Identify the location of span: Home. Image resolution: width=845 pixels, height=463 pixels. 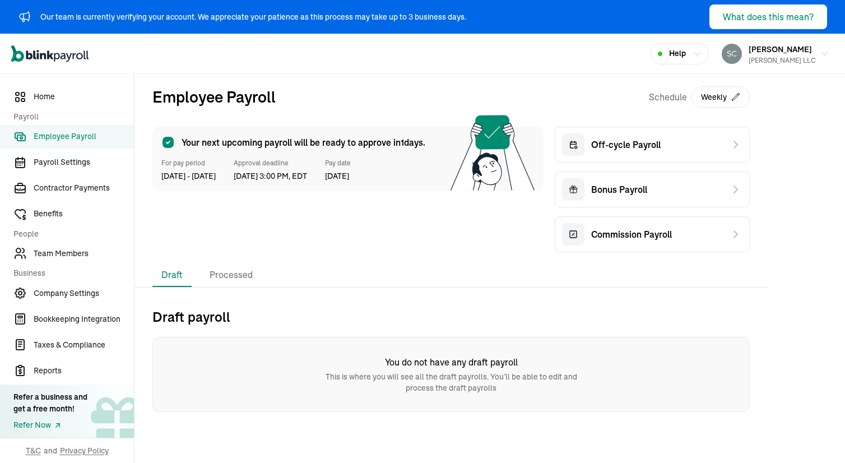
(84, 96).